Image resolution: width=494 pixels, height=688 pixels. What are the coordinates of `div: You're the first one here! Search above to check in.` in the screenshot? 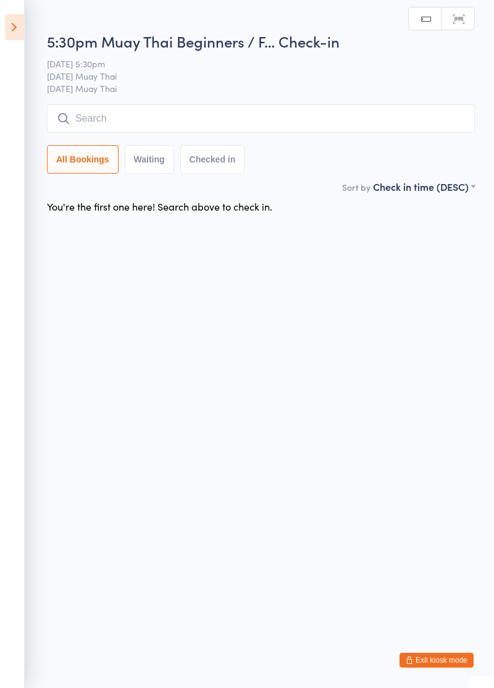 It's located at (159, 206).